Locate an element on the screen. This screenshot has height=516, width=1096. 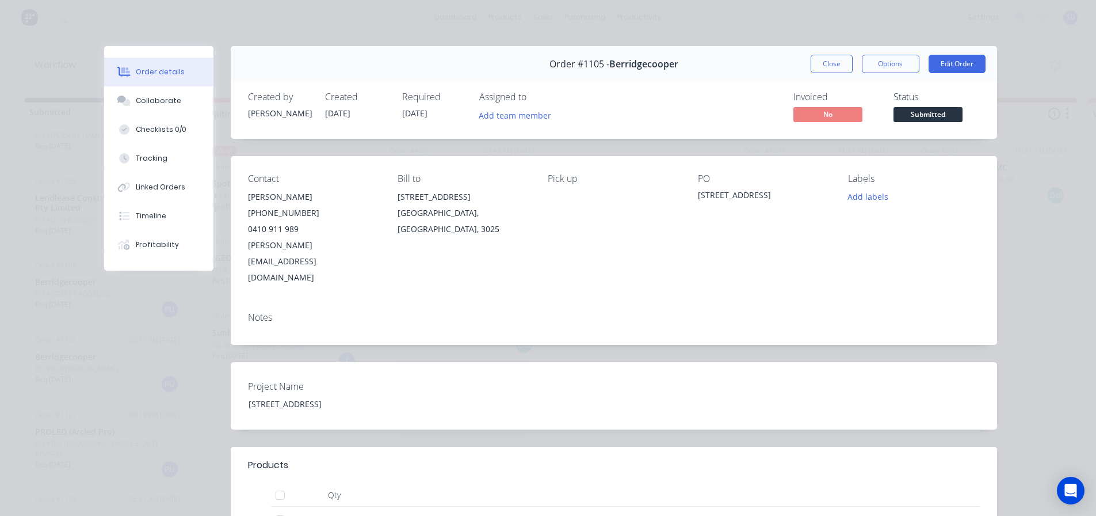
div: Timeline is located at coordinates (151, 216).